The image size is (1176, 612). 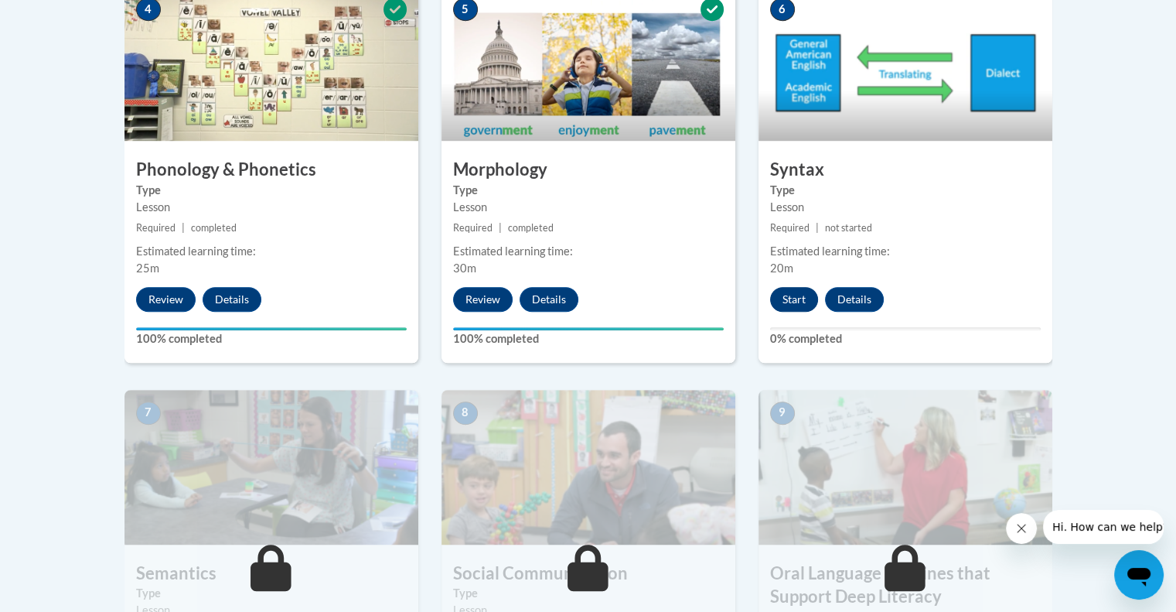 What do you see at coordinates (465, 413) in the screenshot?
I see `span: 8` at bounding box center [465, 413].